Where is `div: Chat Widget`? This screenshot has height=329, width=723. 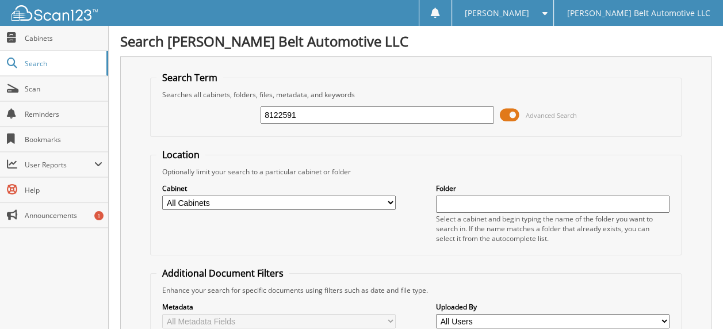 div: Chat Widget is located at coordinates (694, 301).